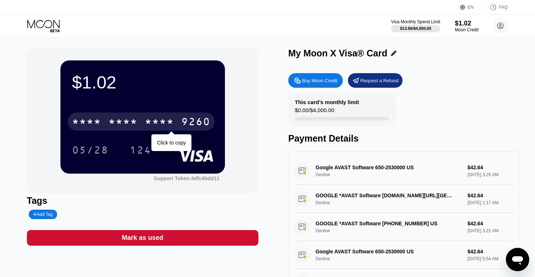 The width and height of the screenshot is (535, 277). Describe the element at coordinates (196, 123) in the screenshot. I see `div: 9260` at that location.